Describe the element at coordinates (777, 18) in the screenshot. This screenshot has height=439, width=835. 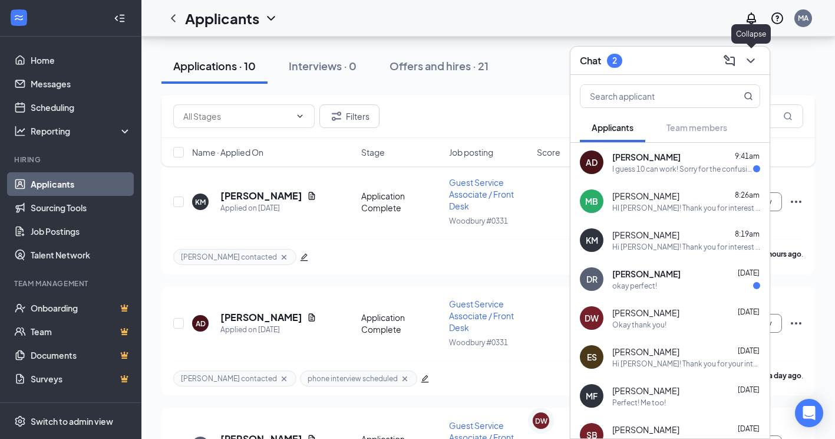
I see `svg: QuestionInfo` at that location.